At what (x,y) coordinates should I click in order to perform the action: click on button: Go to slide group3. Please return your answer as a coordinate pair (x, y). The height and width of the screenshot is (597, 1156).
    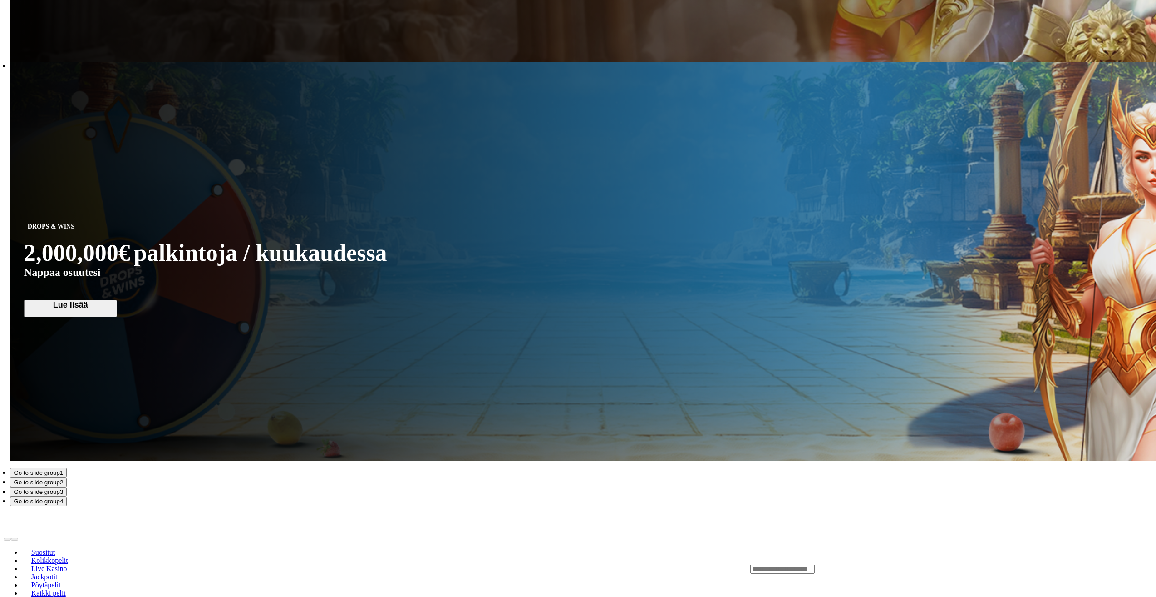
    Looking at the image, I should click on (38, 491).